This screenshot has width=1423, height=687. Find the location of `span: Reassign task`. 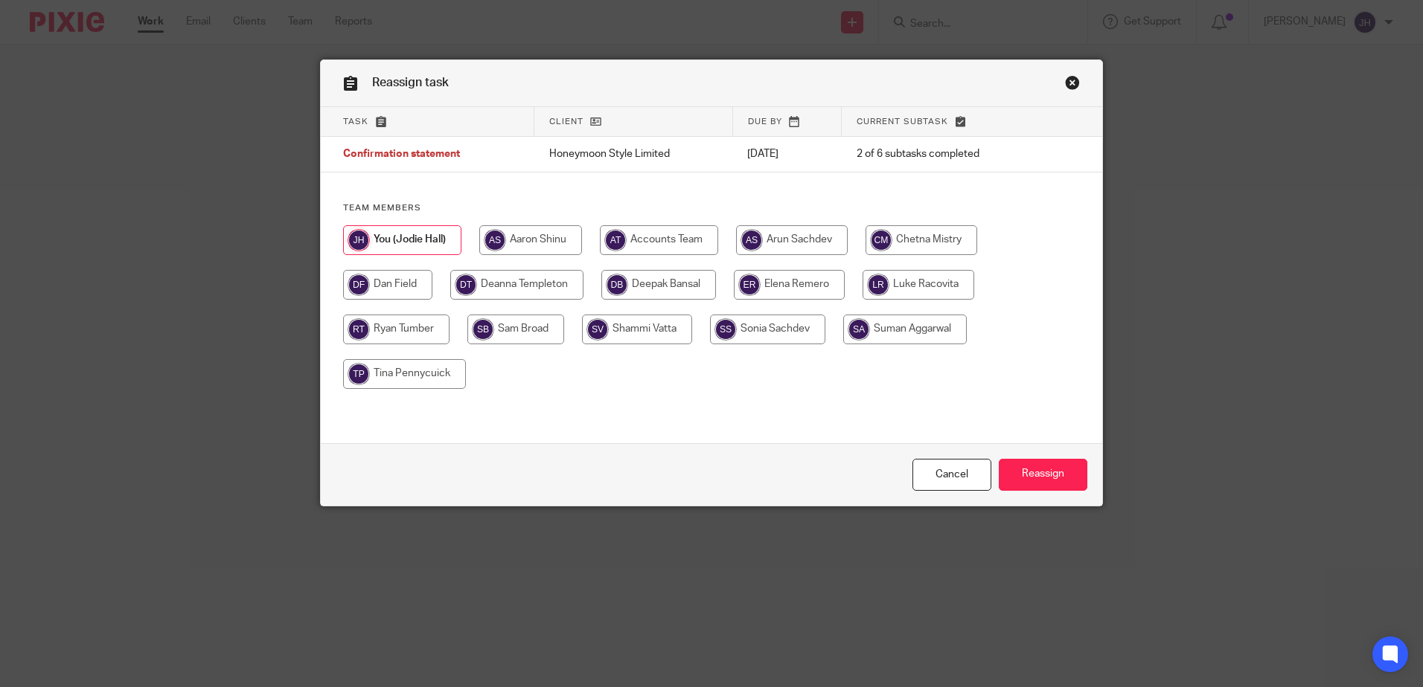

span: Reassign task is located at coordinates (410, 83).